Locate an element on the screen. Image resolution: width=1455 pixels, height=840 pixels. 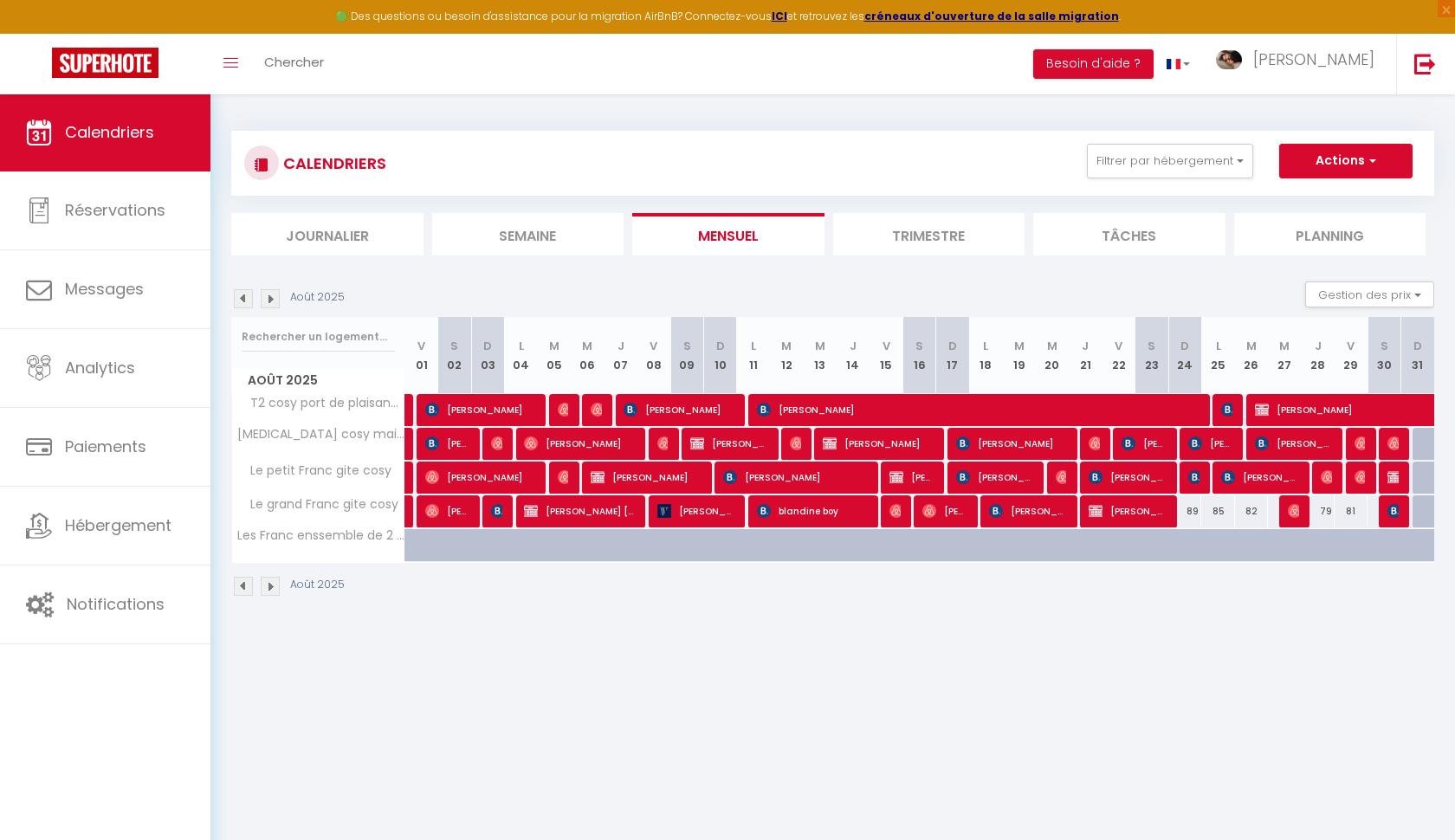
span: Le petit Franc gite cosy is located at coordinates (316, 471).